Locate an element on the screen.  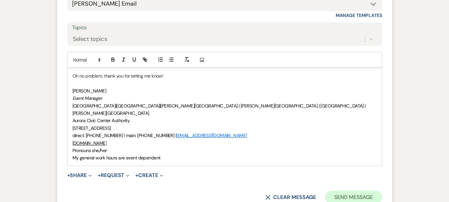
button: Request is located at coordinates (113, 175).